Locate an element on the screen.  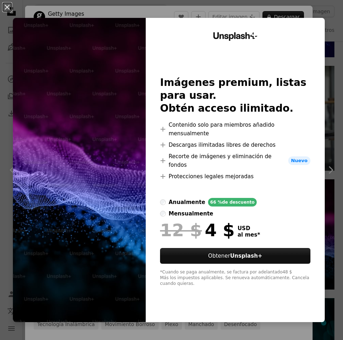
div: anualmente is located at coordinates (187, 202).